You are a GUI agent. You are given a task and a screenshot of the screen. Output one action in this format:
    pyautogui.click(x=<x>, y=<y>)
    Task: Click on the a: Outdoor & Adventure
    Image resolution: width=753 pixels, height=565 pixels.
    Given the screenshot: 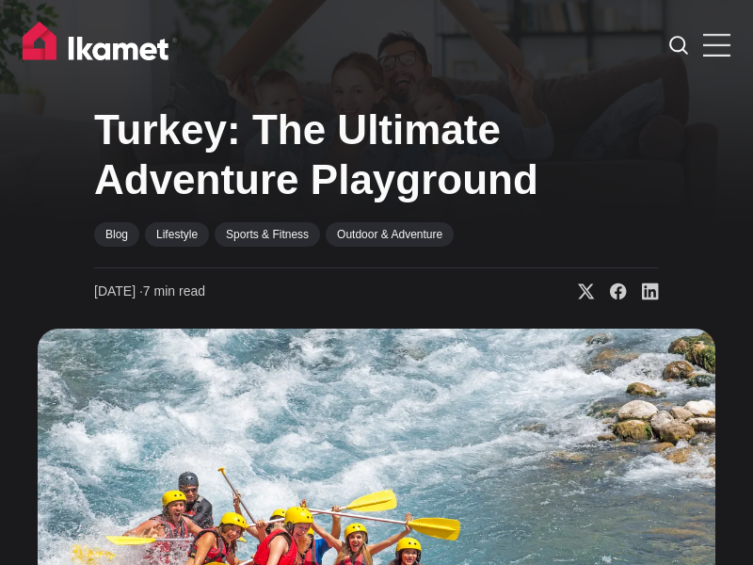 What is the action you would take?
    pyautogui.click(x=390, y=234)
    